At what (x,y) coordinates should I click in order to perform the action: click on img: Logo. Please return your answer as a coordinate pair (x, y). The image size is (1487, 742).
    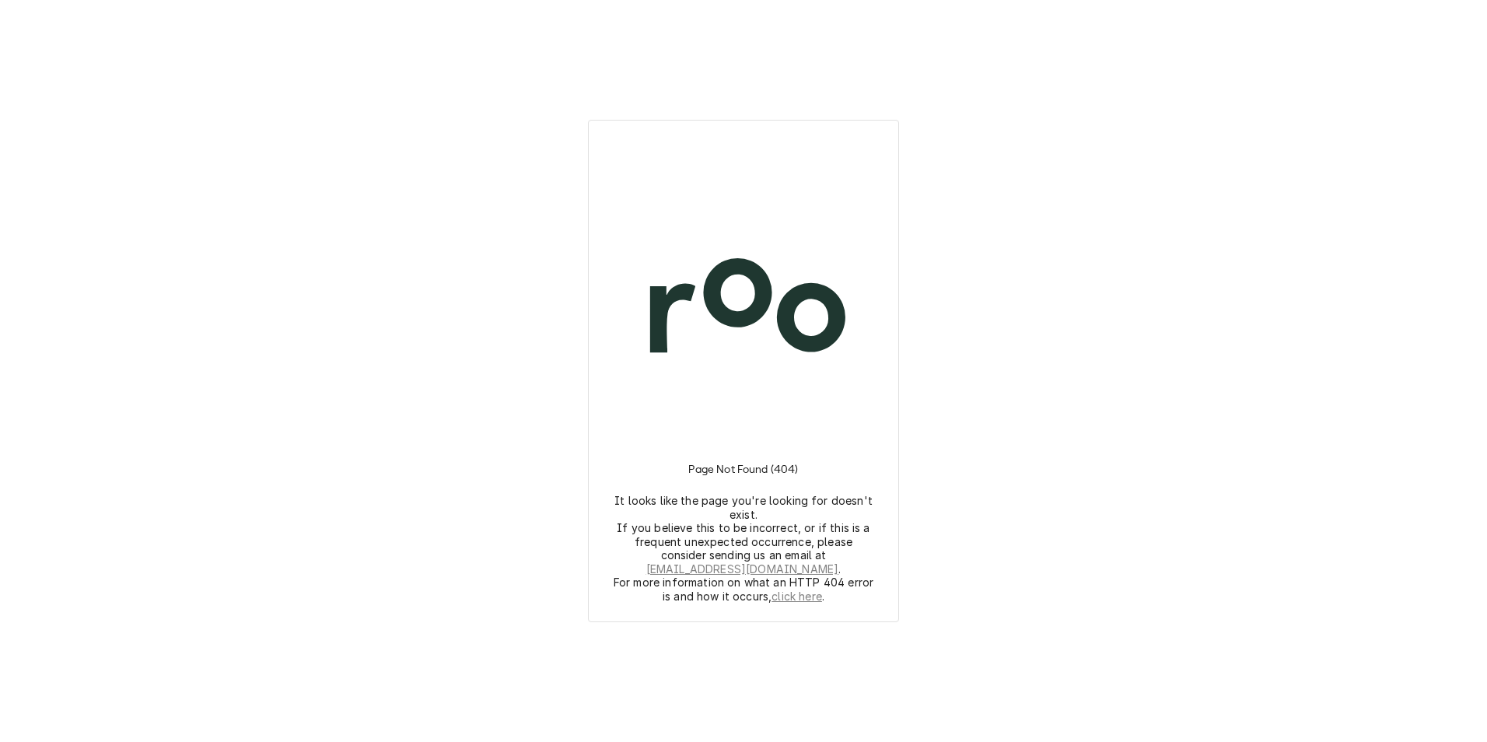
    Looking at the image, I should click on (744, 308).